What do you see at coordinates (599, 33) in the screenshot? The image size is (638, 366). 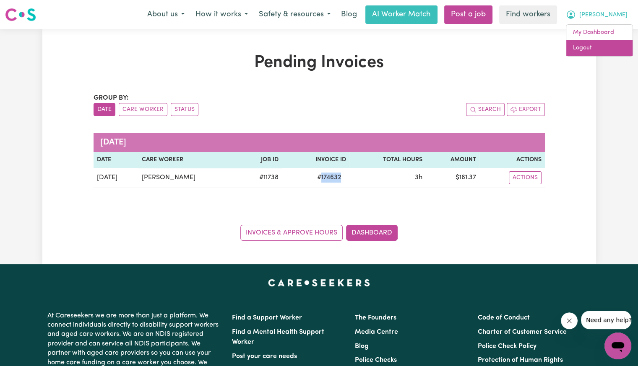 I see `a: My Dashboard` at bounding box center [599, 33].